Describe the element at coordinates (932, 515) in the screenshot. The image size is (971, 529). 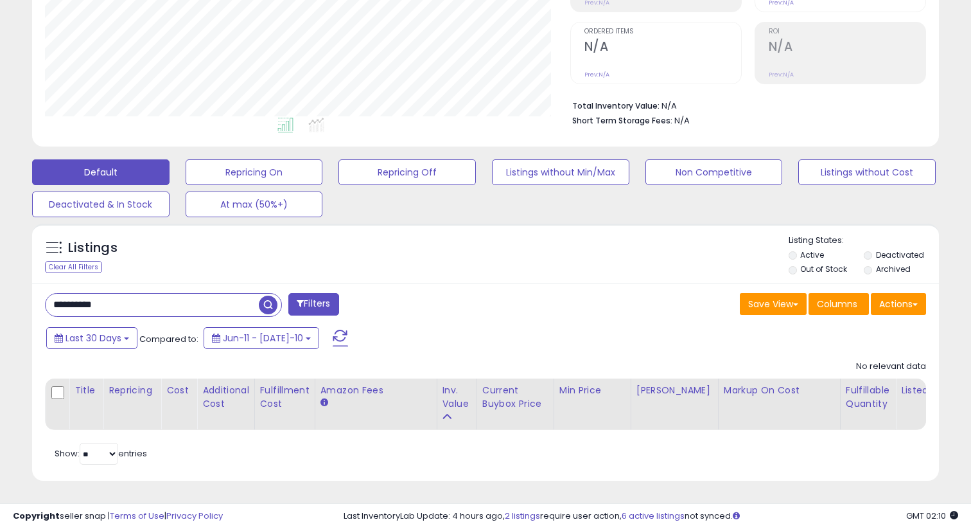
I see `span: 2025-08-10 02:10 GMT` at that location.